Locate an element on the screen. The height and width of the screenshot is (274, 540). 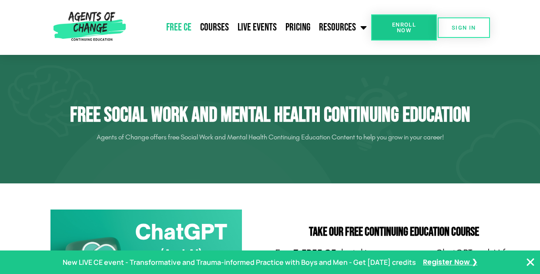
span: Register Now ❯ is located at coordinates (450, 262).